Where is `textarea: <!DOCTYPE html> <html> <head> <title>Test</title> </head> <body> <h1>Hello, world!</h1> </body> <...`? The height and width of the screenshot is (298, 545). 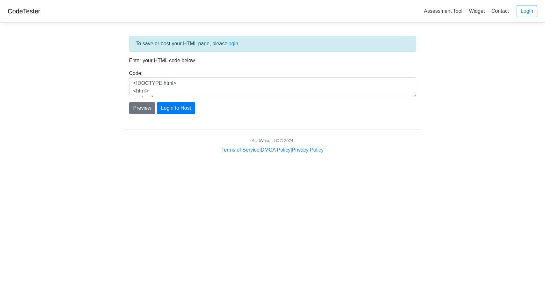 textarea: <!DOCTYPE html> <html> <head> <title>Test</title> </head> <body> <h1>Hello, world!</h1> </body> <... is located at coordinates (273, 87).